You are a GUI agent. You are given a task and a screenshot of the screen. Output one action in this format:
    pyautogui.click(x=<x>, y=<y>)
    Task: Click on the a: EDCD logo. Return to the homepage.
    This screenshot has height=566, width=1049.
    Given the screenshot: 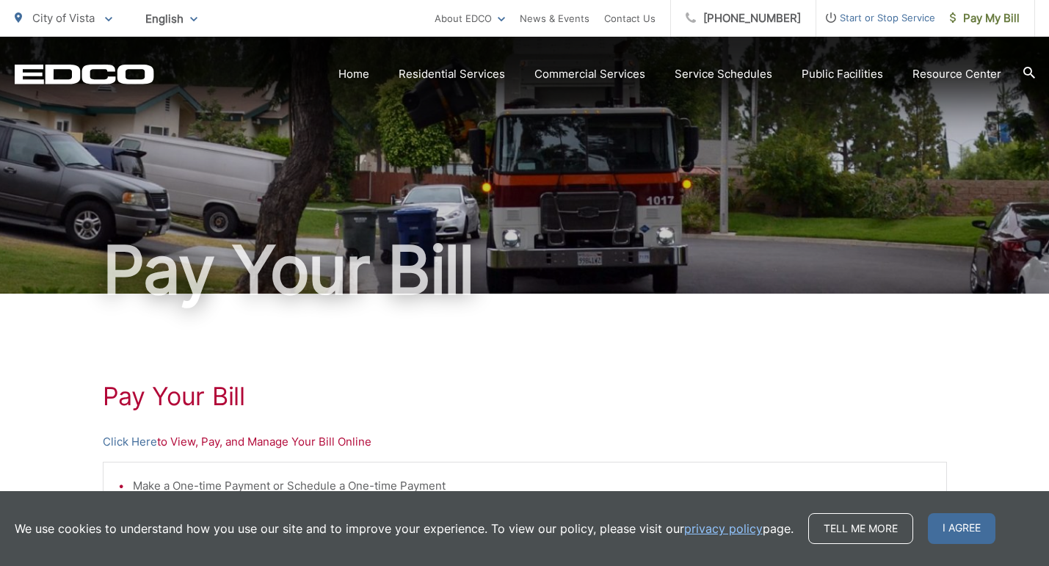 What is the action you would take?
    pyautogui.click(x=84, y=74)
    